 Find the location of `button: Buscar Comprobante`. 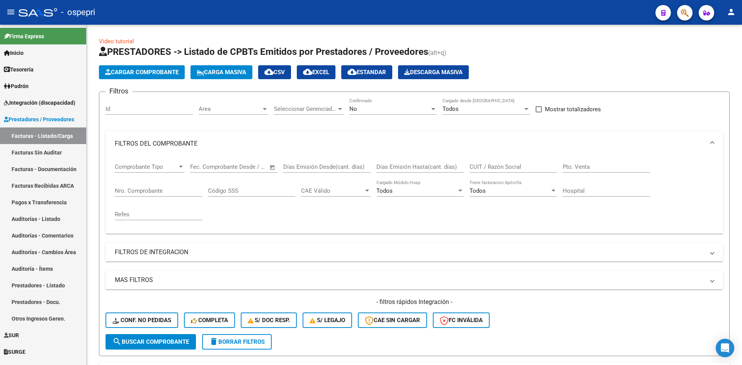

button: Buscar Comprobante is located at coordinates (151, 342).